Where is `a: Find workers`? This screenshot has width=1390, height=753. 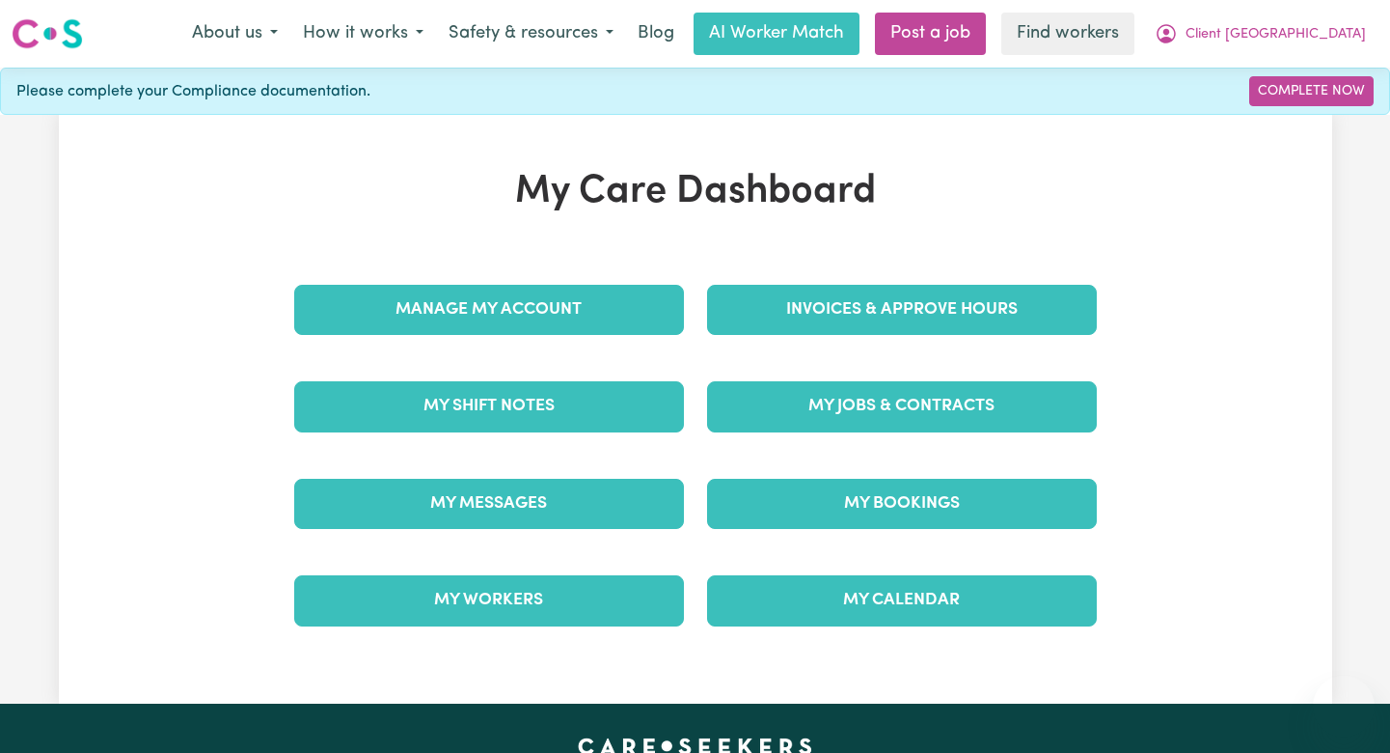 a: Find workers is located at coordinates (1068, 34).